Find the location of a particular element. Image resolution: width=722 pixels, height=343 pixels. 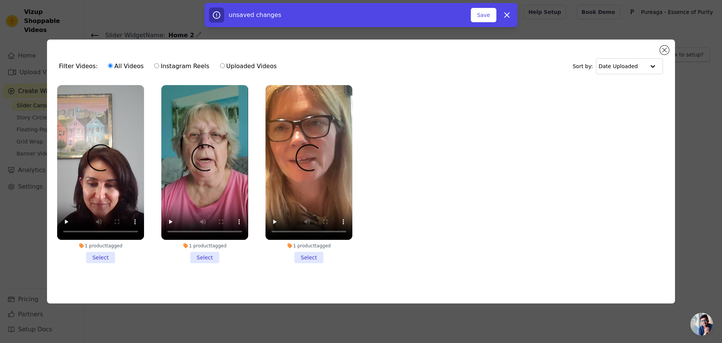

div: Filter Videos: is located at coordinates (170, 66).